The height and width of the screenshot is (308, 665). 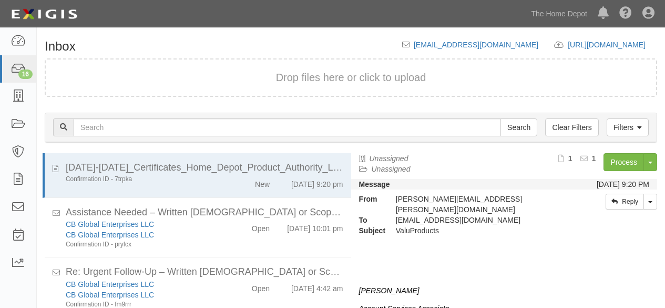 What do you see at coordinates (143, 179) in the screenshot?
I see `div: Confirmation ID - 7trpka` at bounding box center [143, 179].